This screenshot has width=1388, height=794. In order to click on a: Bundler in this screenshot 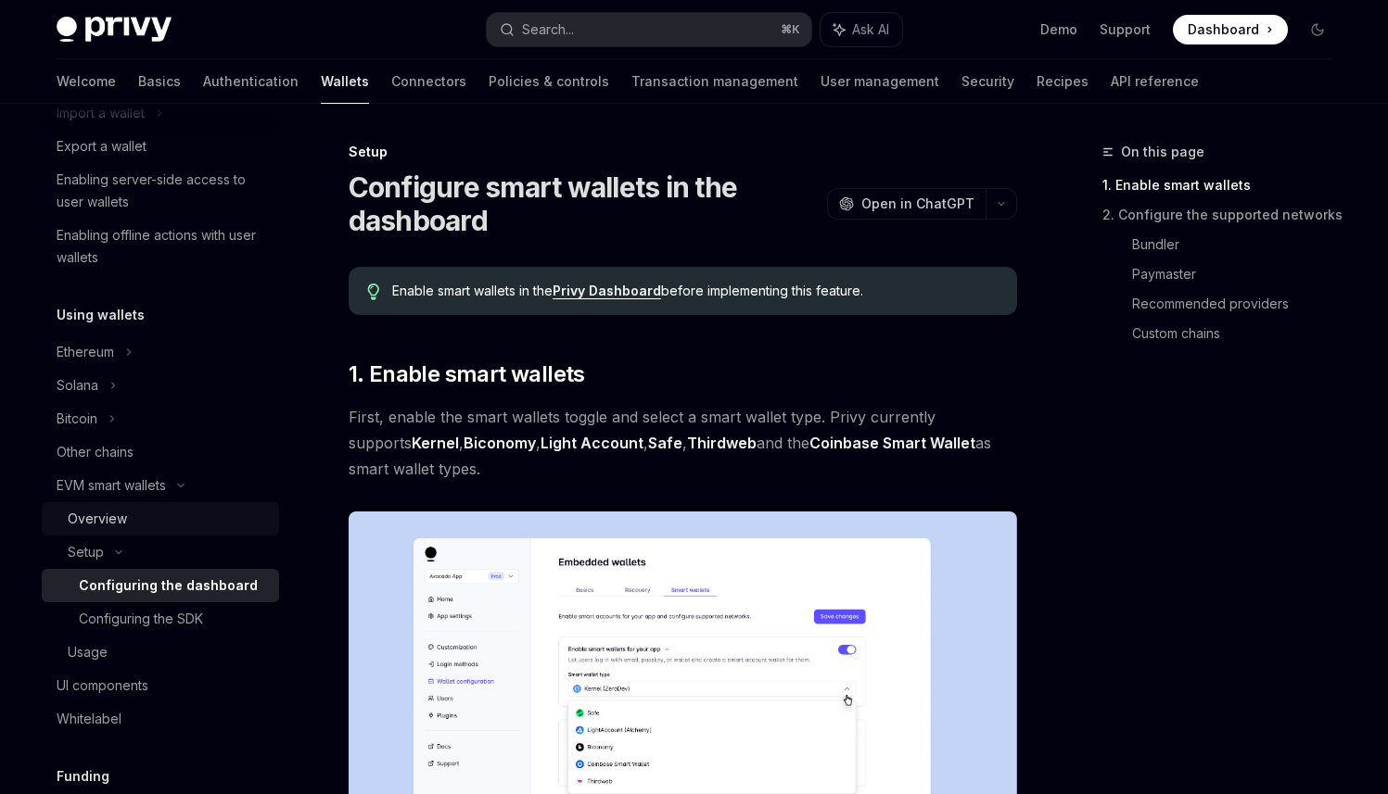, I will do `click(1239, 245)`.